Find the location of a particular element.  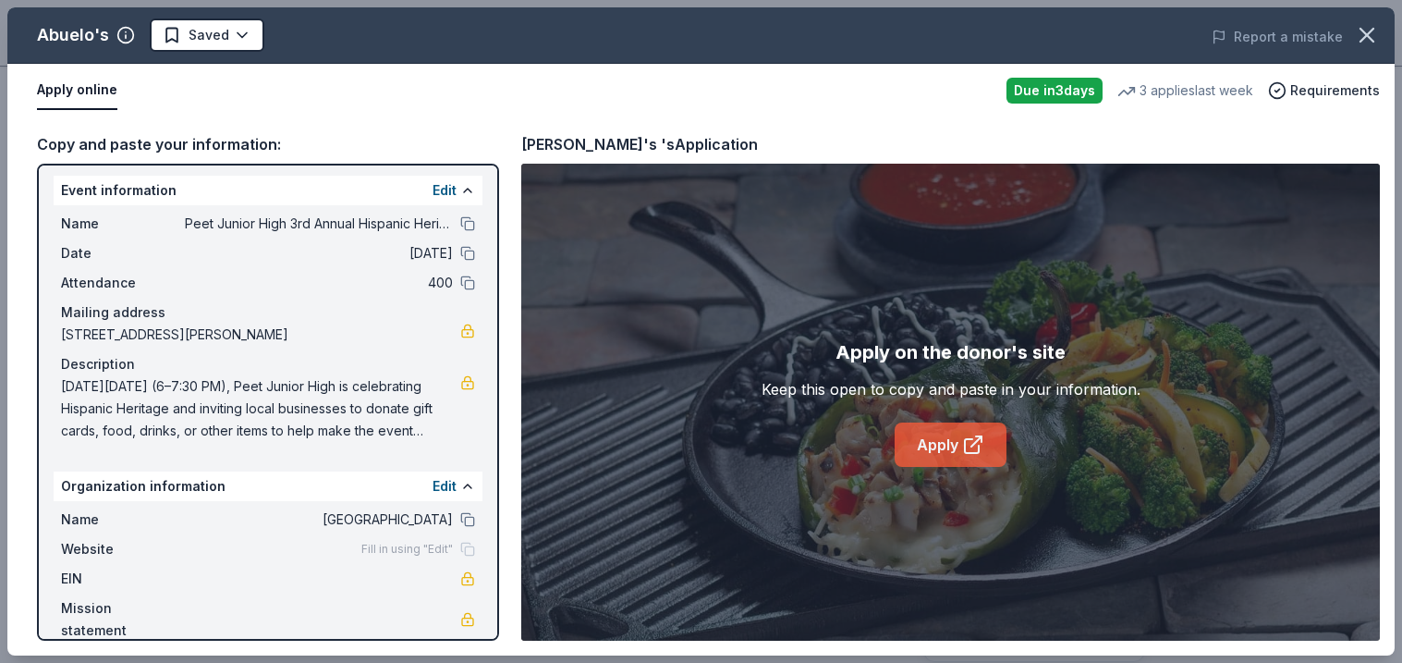

button: Report a mistake is located at coordinates (1277, 37).